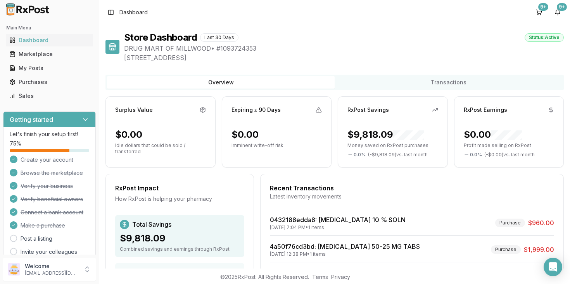  What do you see at coordinates (160, 38) in the screenshot?
I see `h1: Store Dashboard` at bounding box center [160, 38].